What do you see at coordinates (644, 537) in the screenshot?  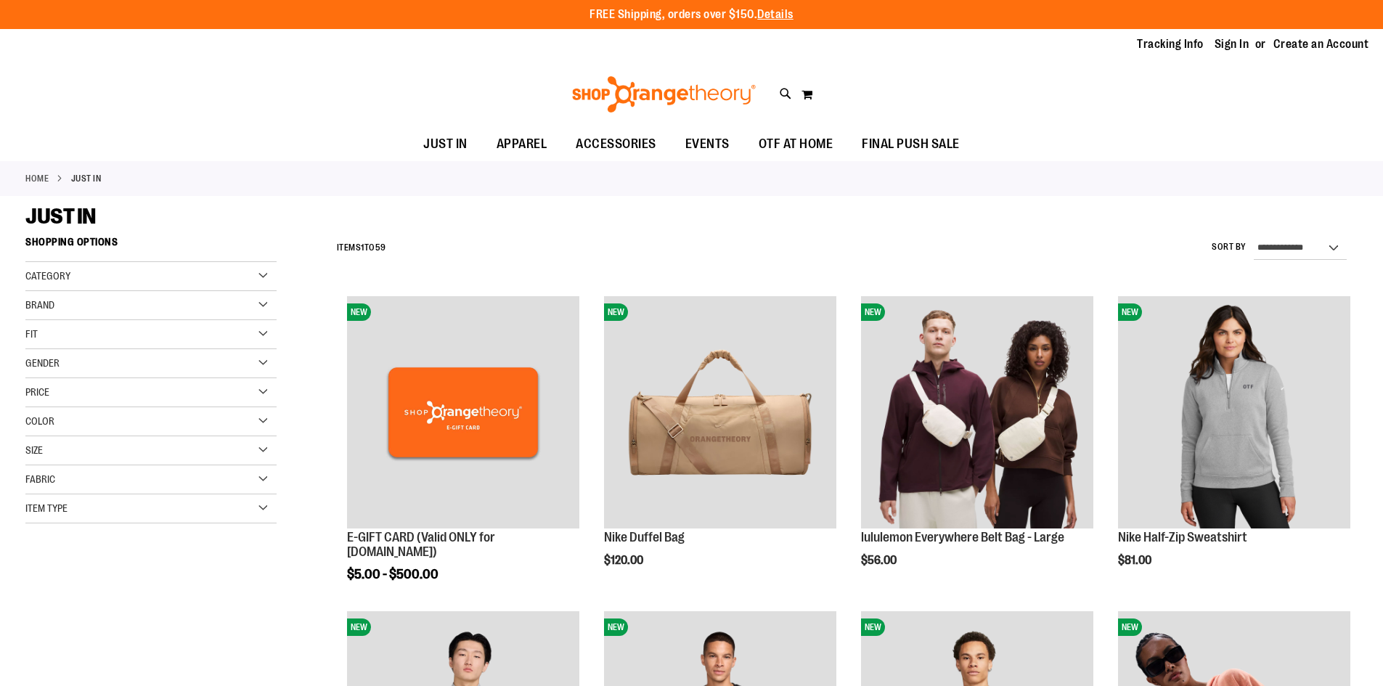 I see `a: Nike Duffel Bag` at bounding box center [644, 537].